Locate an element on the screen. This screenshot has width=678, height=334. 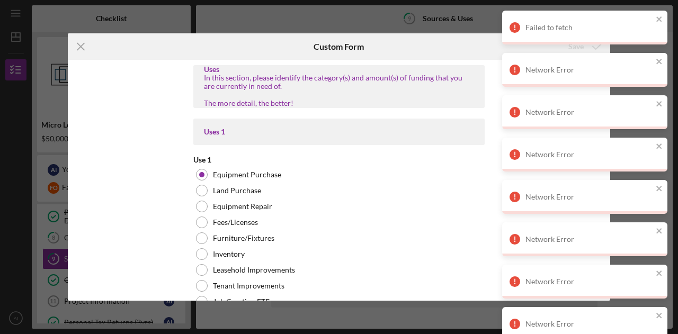
div: Uses 1 is located at coordinates (339, 132).